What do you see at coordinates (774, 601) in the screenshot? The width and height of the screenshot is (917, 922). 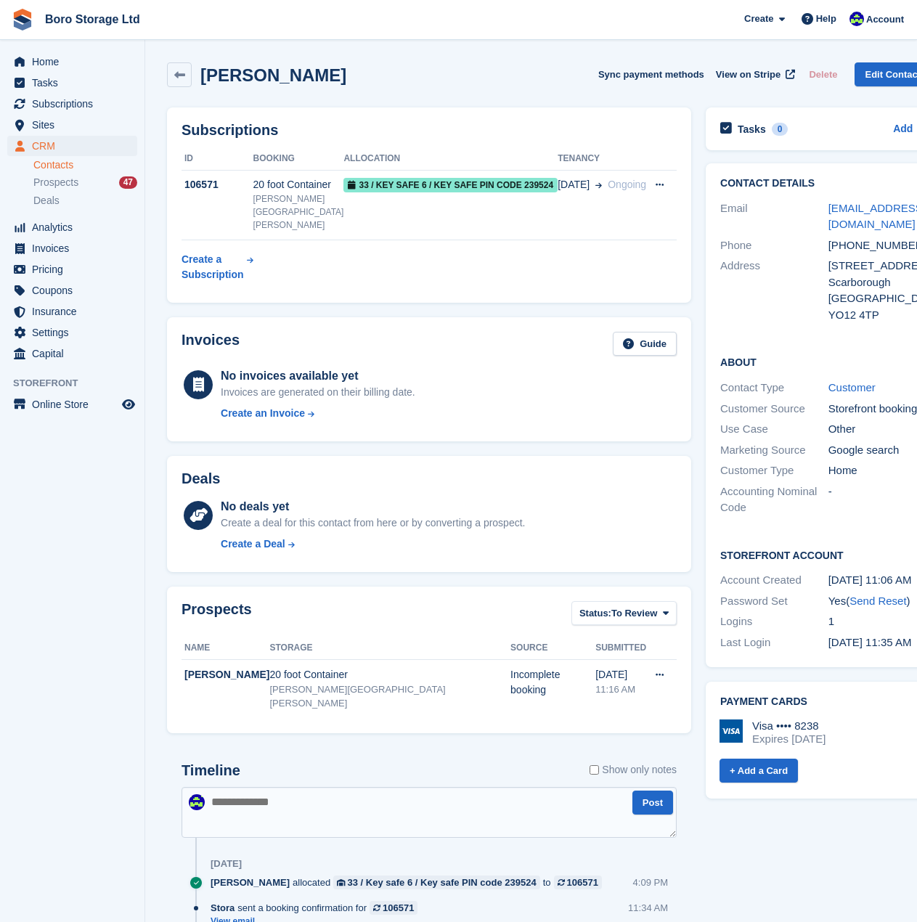 I see `div: Password Set` at bounding box center [774, 601].